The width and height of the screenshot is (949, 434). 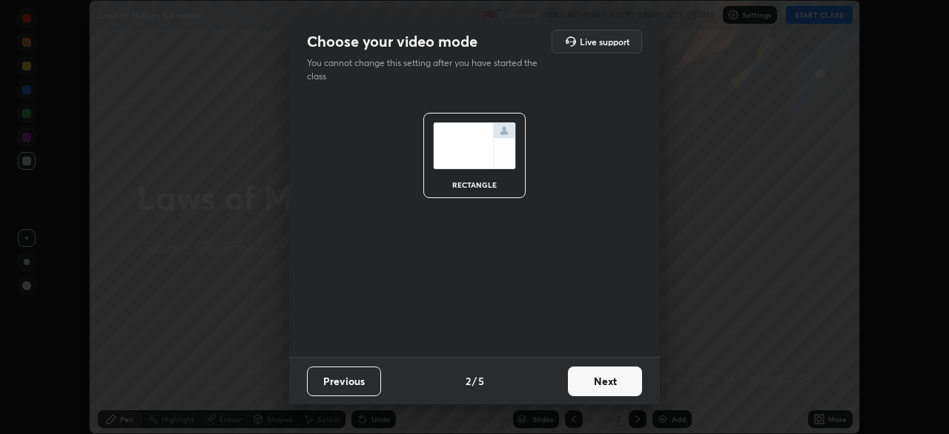 I want to click on h4: 5, so click(x=481, y=380).